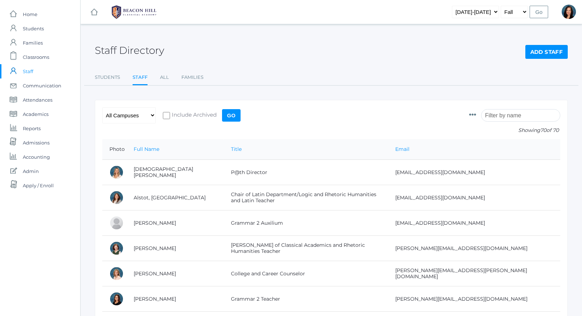 The width and height of the screenshot is (582, 316). What do you see at coordinates (117, 299) in the screenshot?
I see `div: Emily Balli` at bounding box center [117, 299].